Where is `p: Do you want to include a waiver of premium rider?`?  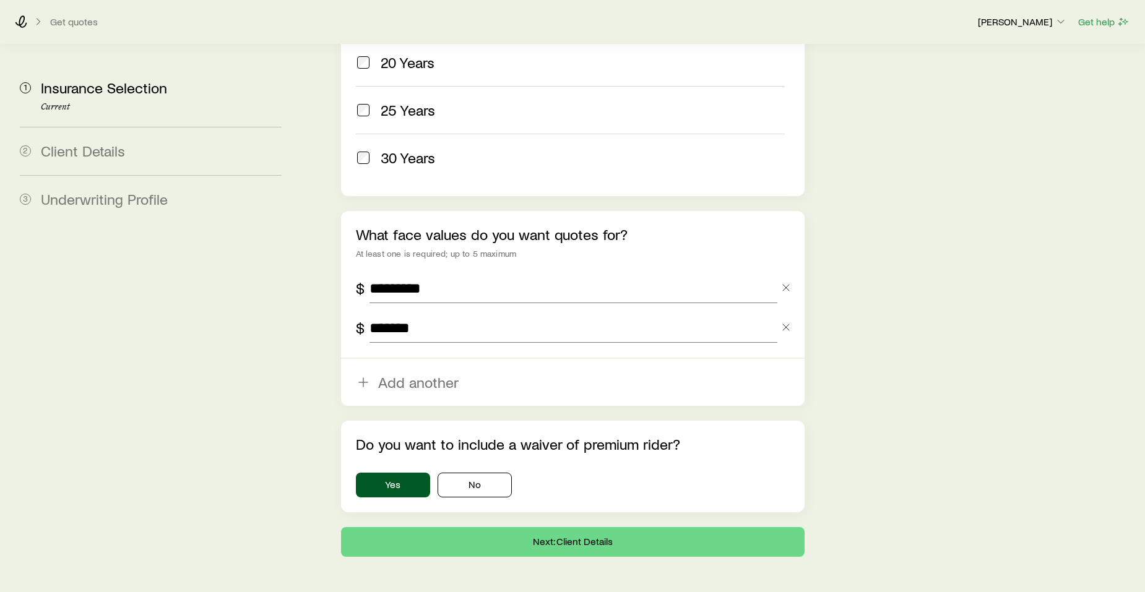
p: Do you want to include a waiver of premium rider? is located at coordinates (573, 444).